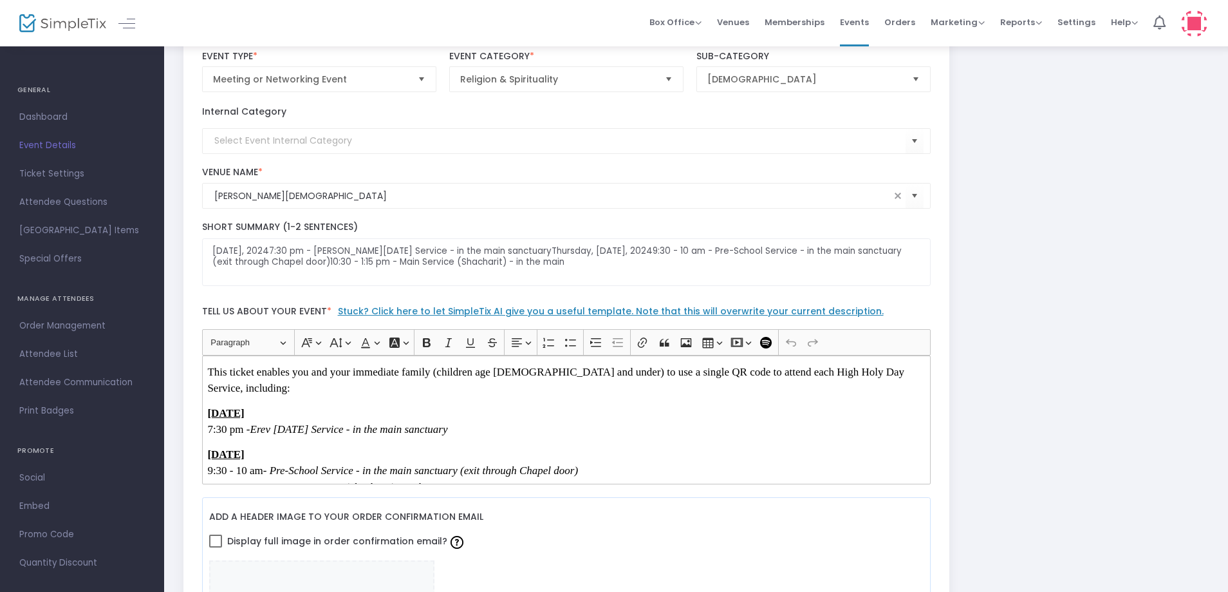  What do you see at coordinates (244, 111) in the screenshot?
I see `label: Internal Category` at bounding box center [244, 111].